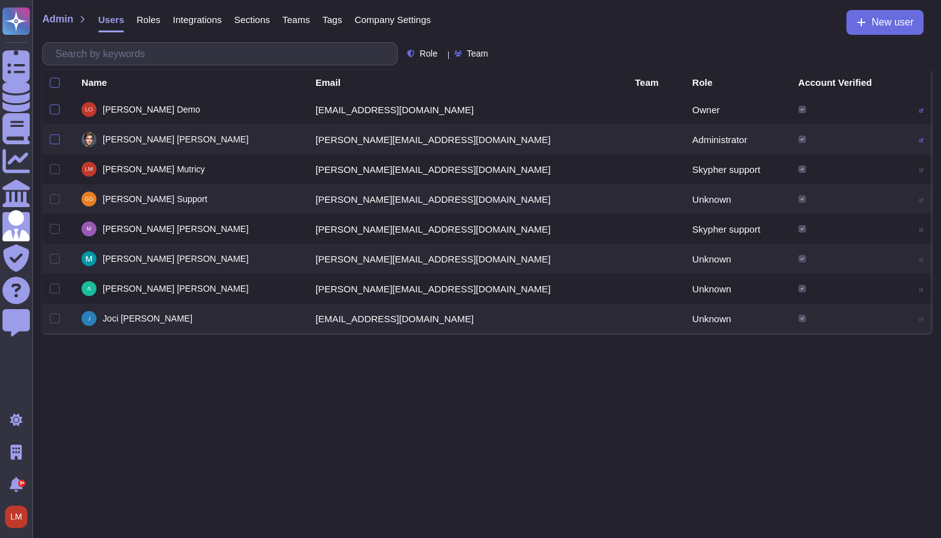  Describe the element at coordinates (223, 54) in the screenshot. I see `input: Search by keywords` at that location.